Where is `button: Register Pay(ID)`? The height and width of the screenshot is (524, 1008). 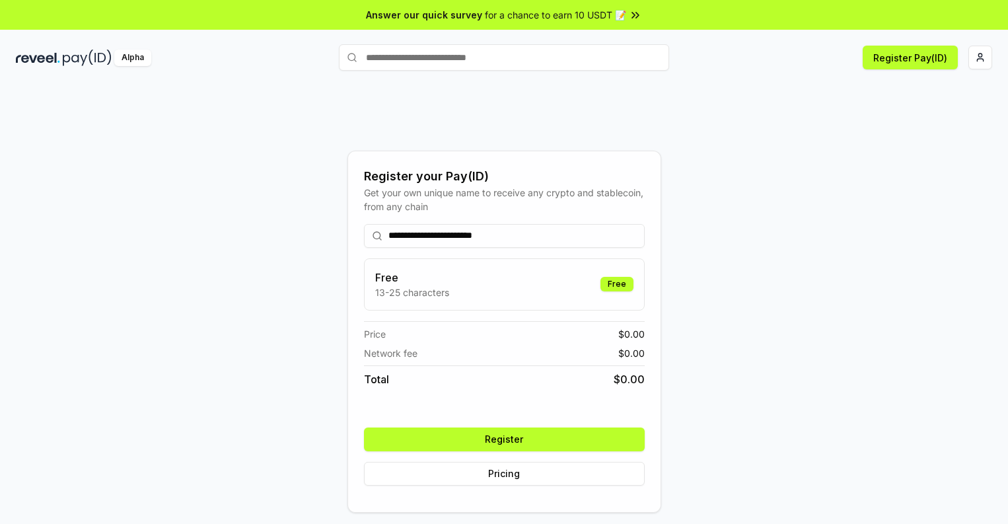 button: Register Pay(ID) is located at coordinates (910, 57).